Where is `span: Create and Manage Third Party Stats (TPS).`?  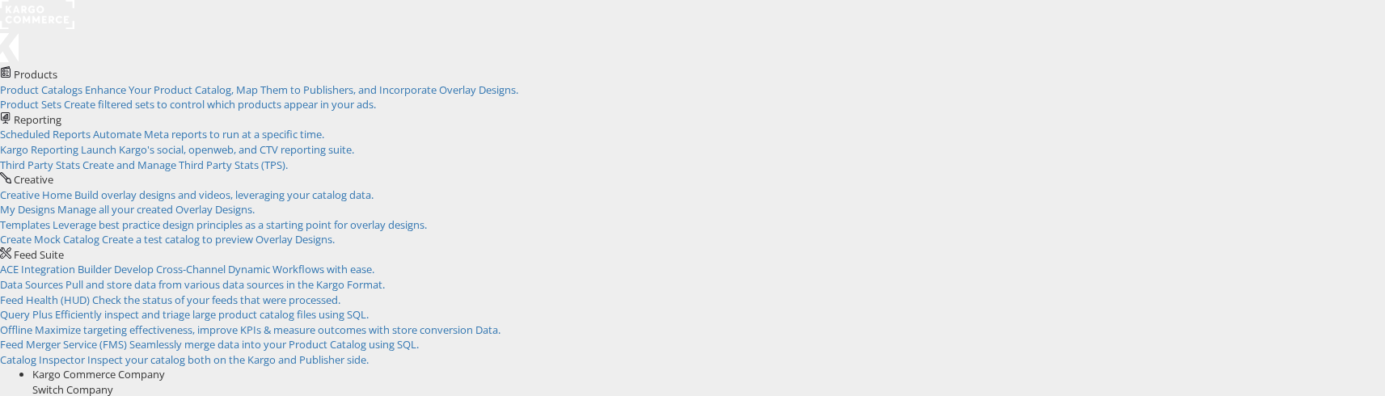
span: Create and Manage Third Party Stats (TPS). is located at coordinates (185, 165).